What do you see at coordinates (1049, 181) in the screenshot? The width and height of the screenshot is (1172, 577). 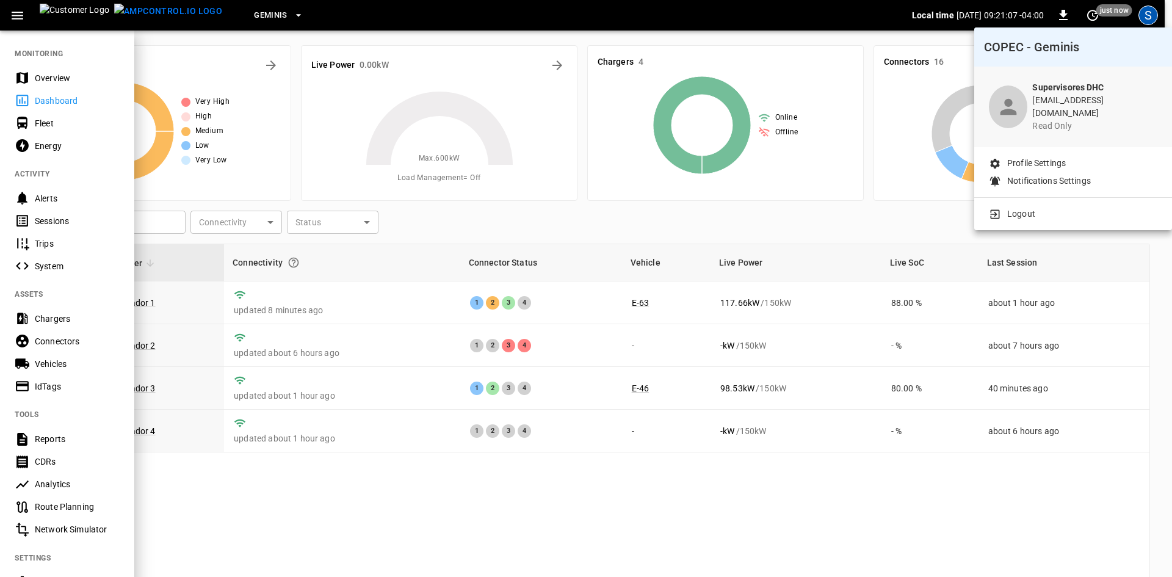 I see `p: Notifications Settings` at bounding box center [1049, 181].